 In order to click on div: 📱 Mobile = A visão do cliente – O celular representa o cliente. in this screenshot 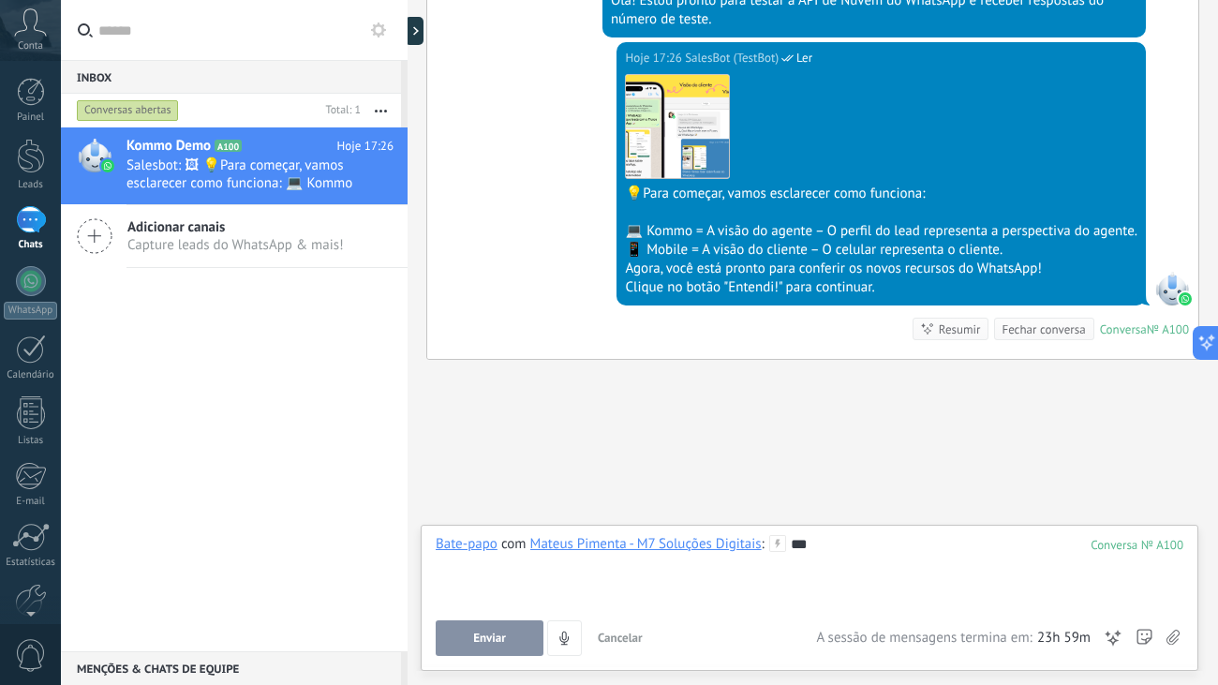, I will do `click(880, 250)`.